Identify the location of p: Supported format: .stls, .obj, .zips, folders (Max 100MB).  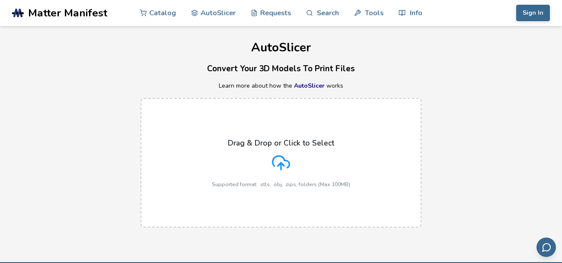
(281, 185).